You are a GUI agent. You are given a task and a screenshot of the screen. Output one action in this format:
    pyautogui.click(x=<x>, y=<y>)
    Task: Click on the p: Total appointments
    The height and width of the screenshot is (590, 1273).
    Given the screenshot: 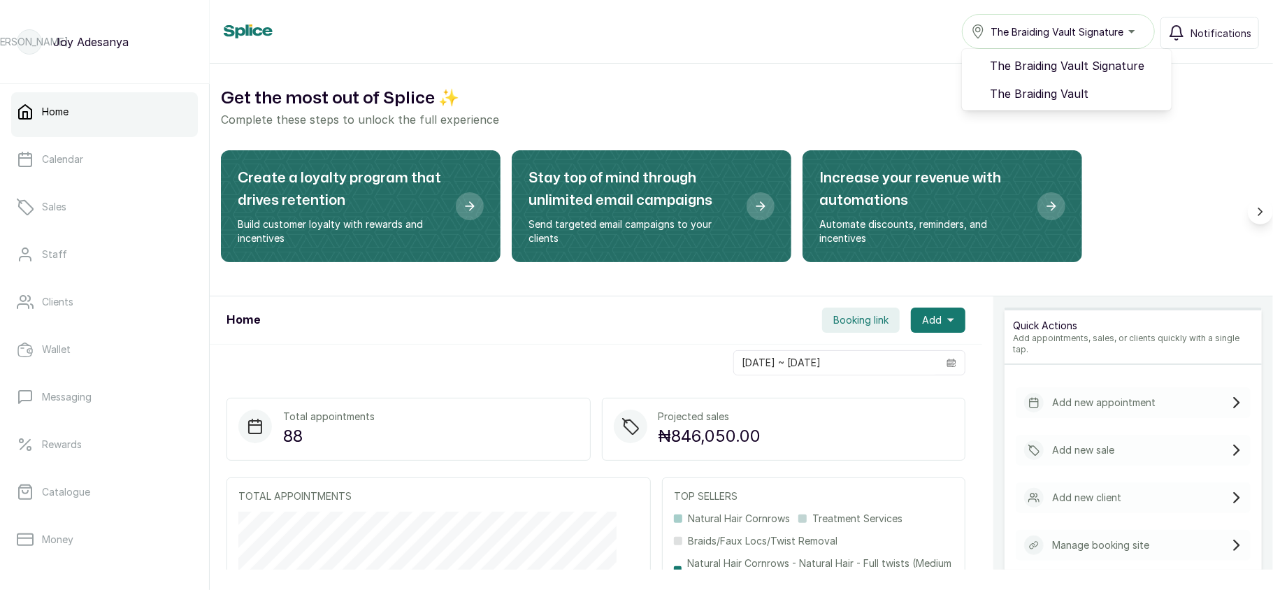 What is the action you would take?
    pyautogui.click(x=329, y=417)
    